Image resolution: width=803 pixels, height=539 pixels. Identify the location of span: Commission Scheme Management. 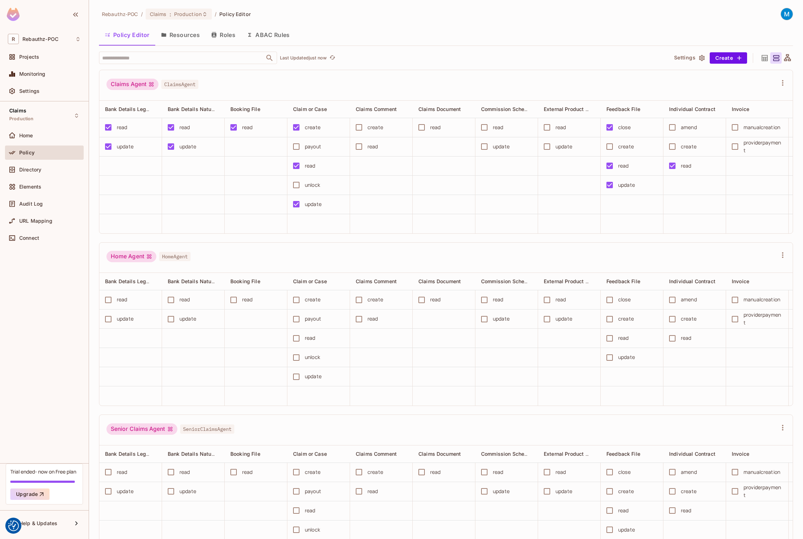
(523, 281).